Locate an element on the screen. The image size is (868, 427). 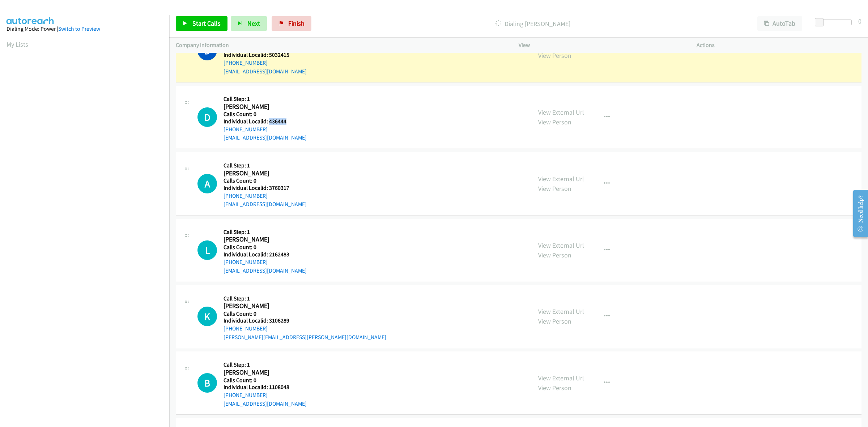
div: 0 is located at coordinates (860, 21).